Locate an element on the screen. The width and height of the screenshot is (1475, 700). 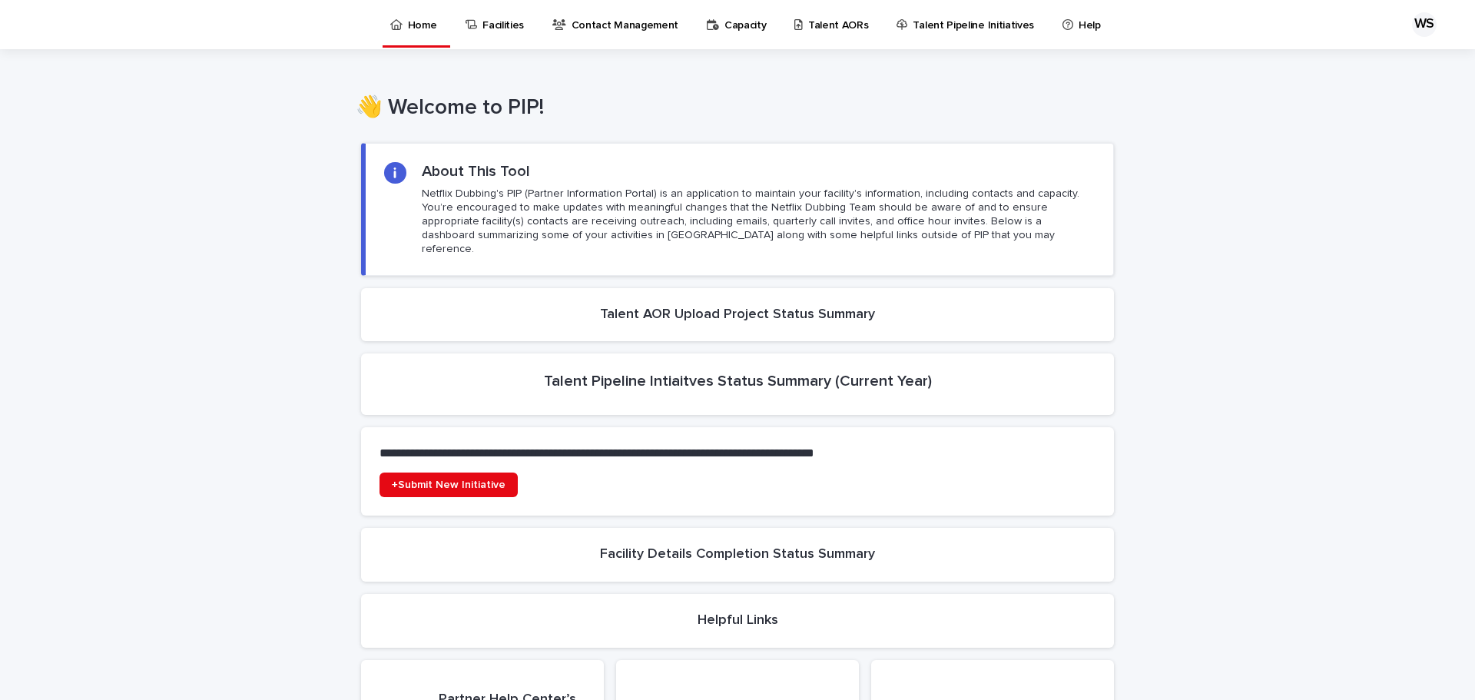
h2: Talent Pipeline Intiaitves Status Summary (Current Year) is located at coordinates (738, 381).